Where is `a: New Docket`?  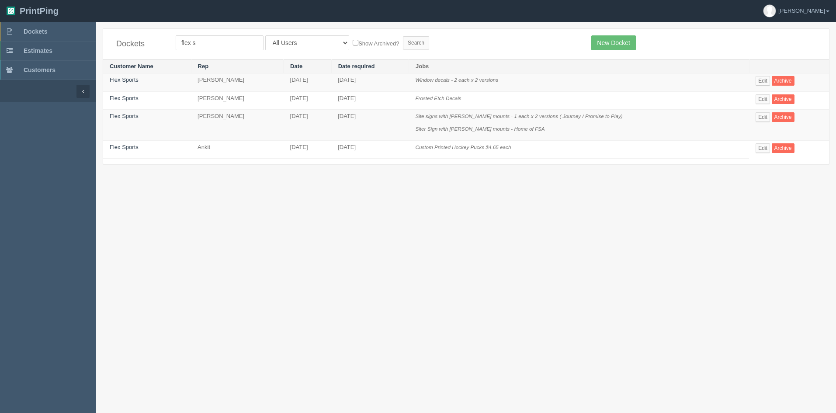 a: New Docket is located at coordinates (613, 43).